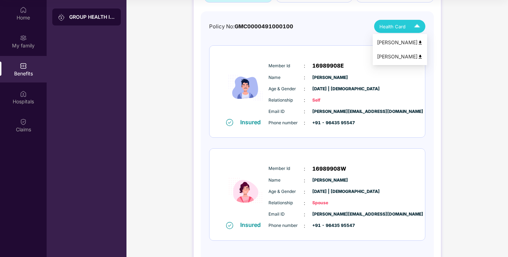 The height and width of the screenshot is (257, 508). Describe the element at coordinates (23, 94) in the screenshot. I see `img: svg+xml;base64,PHN2ZyBpZD0iSG9zcGl0YWxzIiB4bWxucz0iaHR0cDovL3d3dy53My5vcmcvMjAwMC9zdmciIHdpZHRoPS...` at that location.